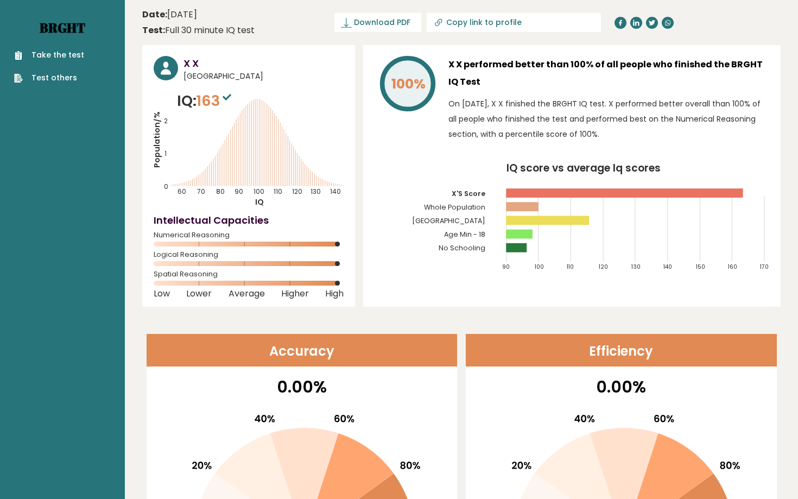 This screenshot has height=499, width=798. What do you see at coordinates (621, 350) in the screenshot?
I see `header: Efficiency` at bounding box center [621, 350].